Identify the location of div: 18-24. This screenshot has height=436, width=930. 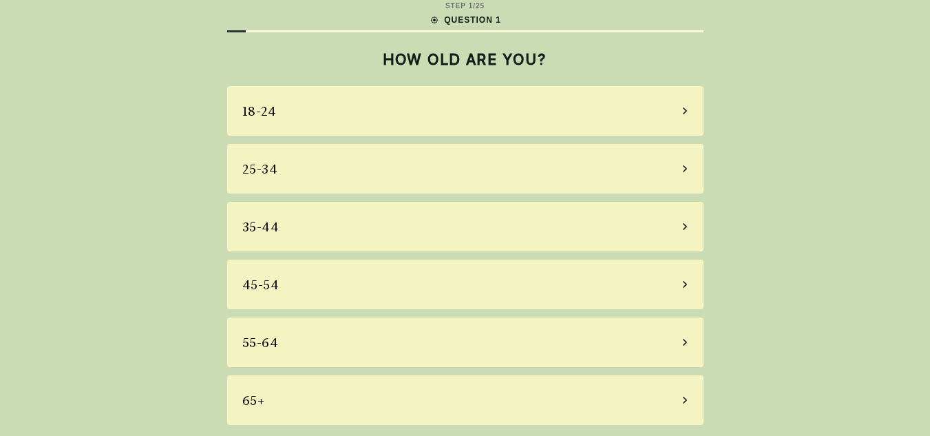
(259, 111).